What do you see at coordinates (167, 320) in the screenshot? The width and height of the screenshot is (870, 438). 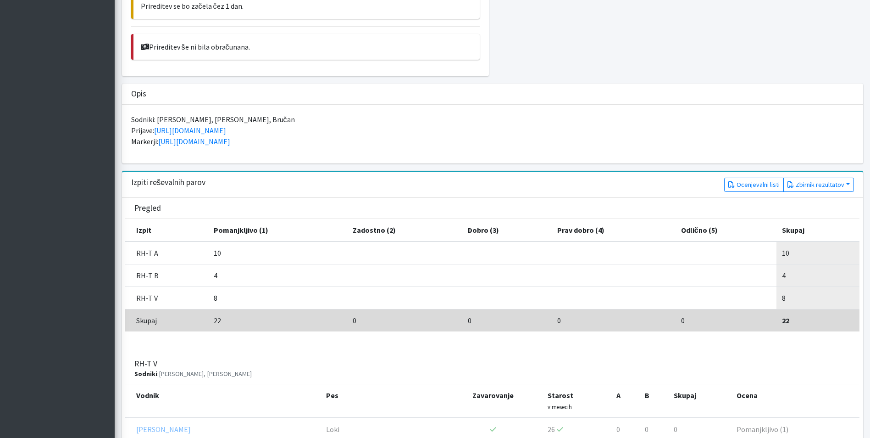 I see `td: Skupaj` at bounding box center [167, 320].